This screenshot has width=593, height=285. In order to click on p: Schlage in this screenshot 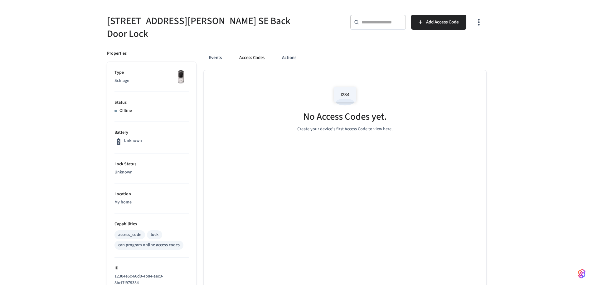, I will do `click(152, 81)`.